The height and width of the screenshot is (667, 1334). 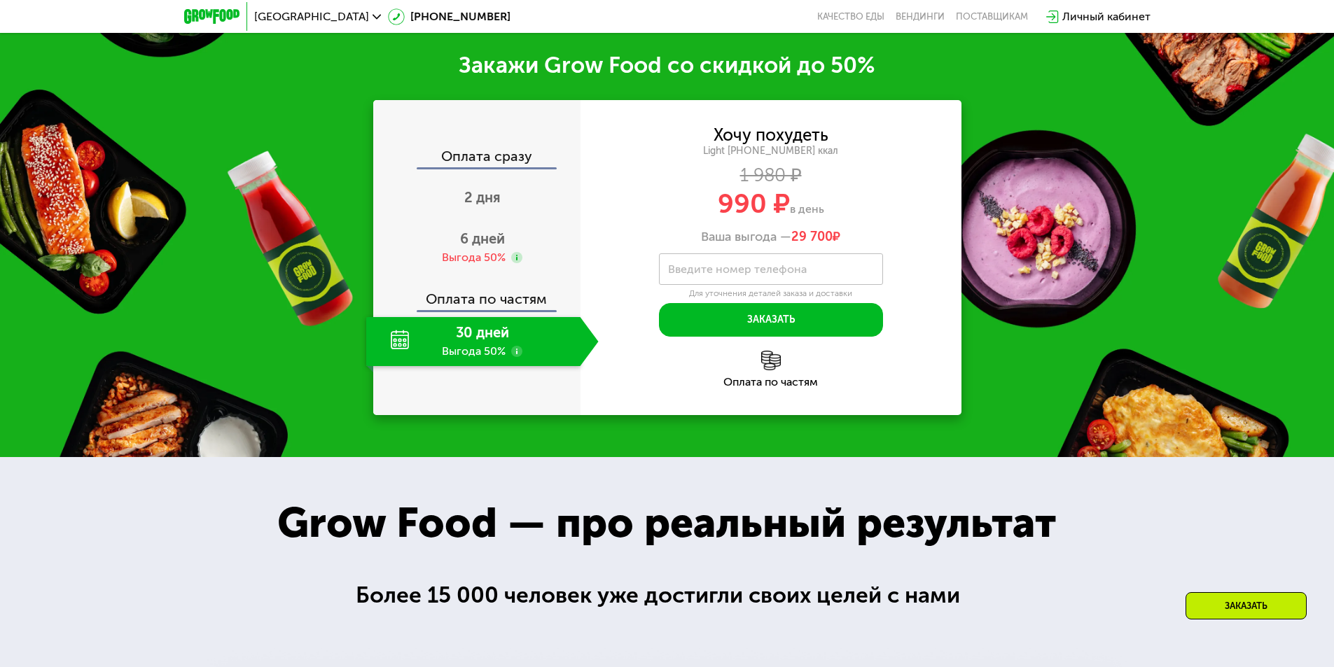 What do you see at coordinates (1245, 606) in the screenshot?
I see `div: Заказать` at bounding box center [1245, 606].